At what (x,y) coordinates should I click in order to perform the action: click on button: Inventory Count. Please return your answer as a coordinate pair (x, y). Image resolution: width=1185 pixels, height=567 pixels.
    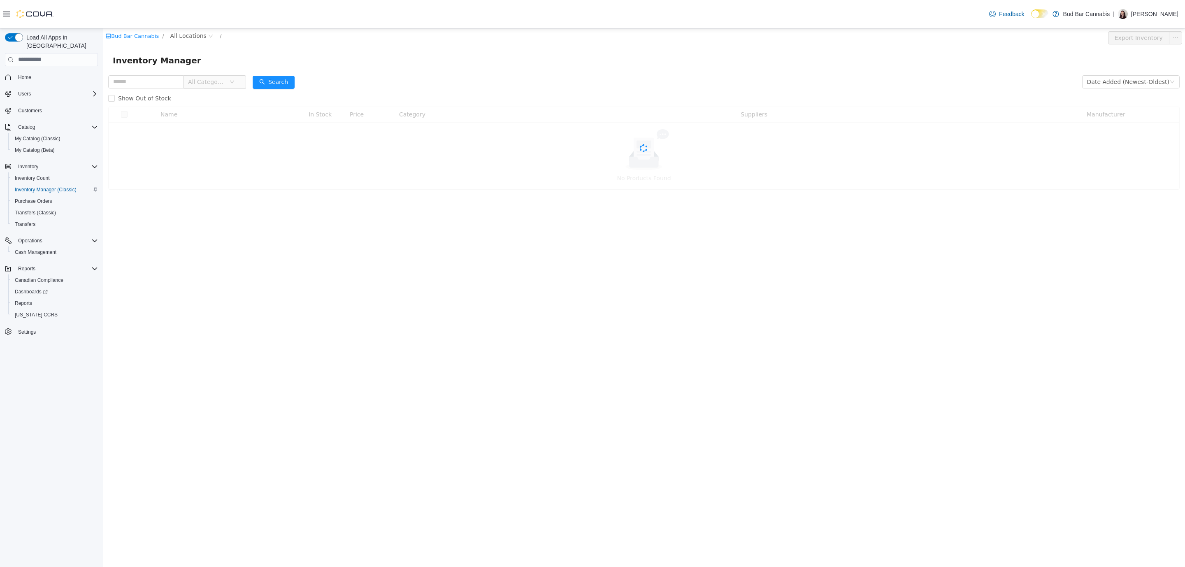
    Looking at the image, I should click on (55, 178).